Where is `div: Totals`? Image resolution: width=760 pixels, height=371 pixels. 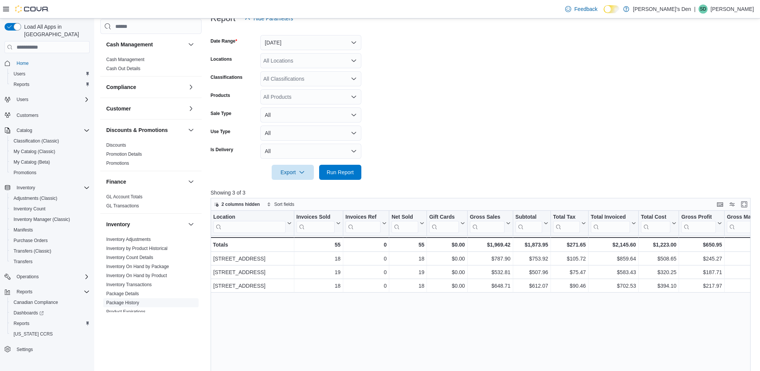 div: Totals is located at coordinates (252, 245).